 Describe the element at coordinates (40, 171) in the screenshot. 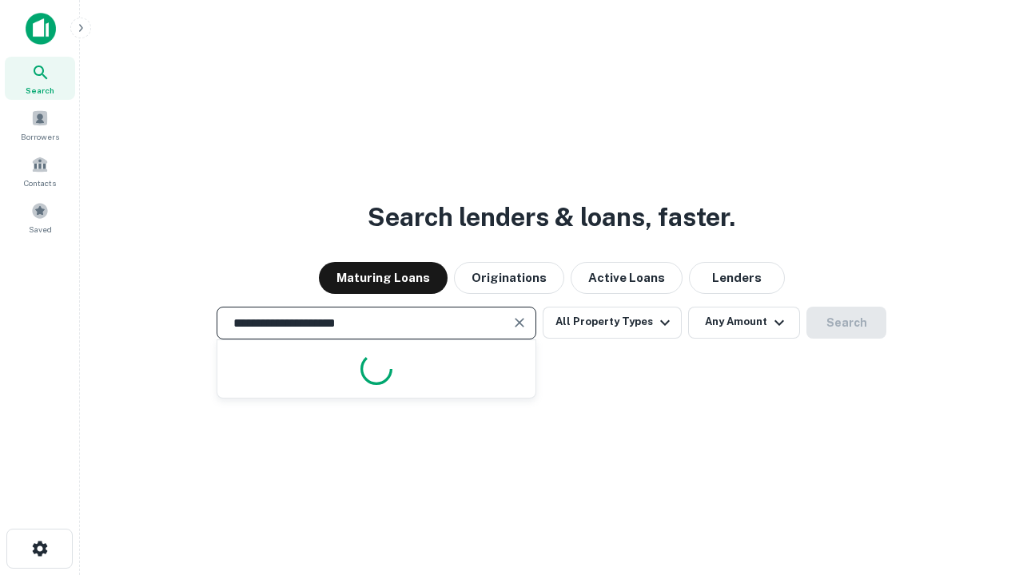

I see `div: Contacts` at that location.